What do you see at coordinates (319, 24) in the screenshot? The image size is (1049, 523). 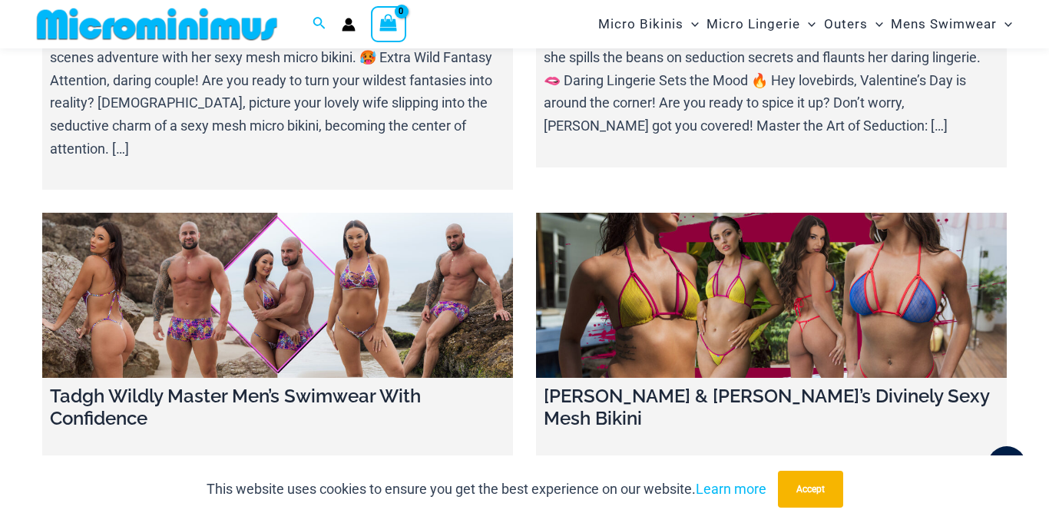 I see `a: Search icon link` at bounding box center [319, 24].